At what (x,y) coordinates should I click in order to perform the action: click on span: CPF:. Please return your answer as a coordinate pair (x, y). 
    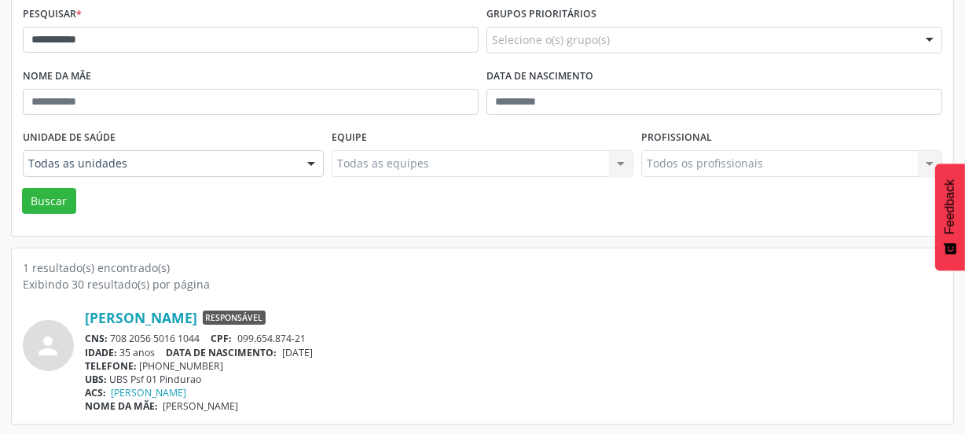
    Looking at the image, I should click on (222, 338).